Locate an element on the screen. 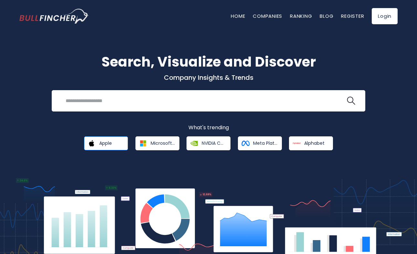 This screenshot has height=254, width=417. a: Home is located at coordinates (238, 16).